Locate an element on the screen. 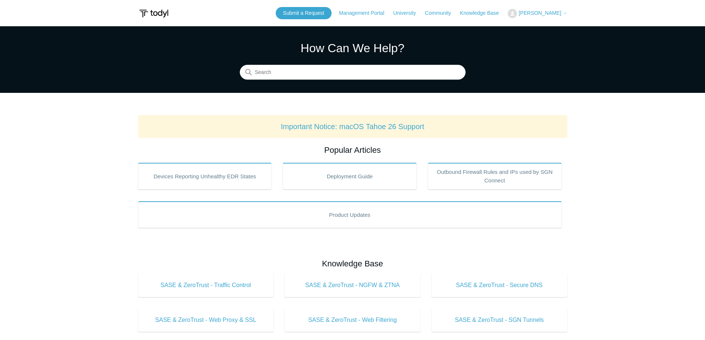  h2: Popular Articles is located at coordinates (353, 150).